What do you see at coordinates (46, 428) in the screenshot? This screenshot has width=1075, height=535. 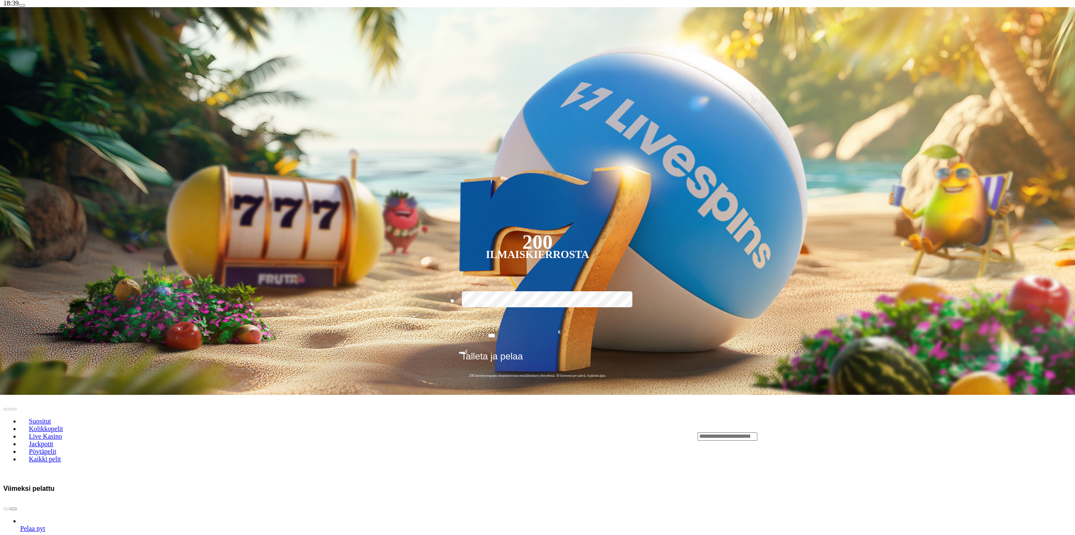 I see `span: Kolikkopelit` at bounding box center [46, 428].